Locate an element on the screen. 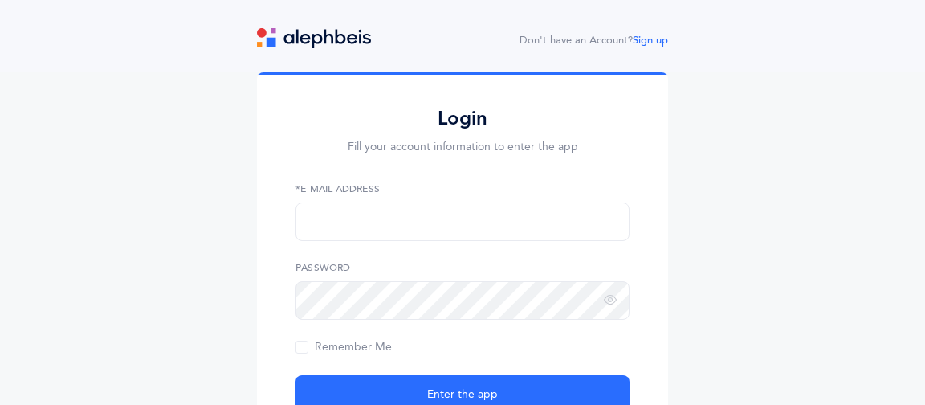 The width and height of the screenshot is (925, 405). h2: Login is located at coordinates (463, 118).